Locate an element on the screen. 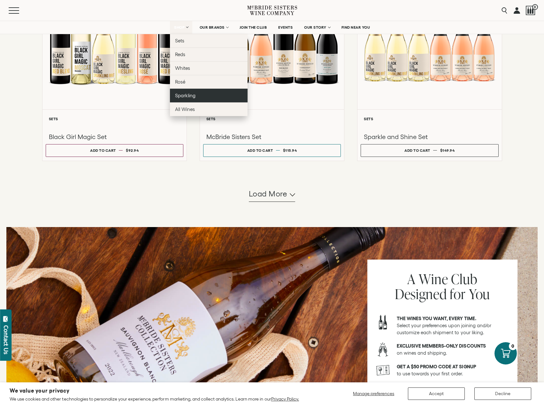  span: for is located at coordinates (457, 294).